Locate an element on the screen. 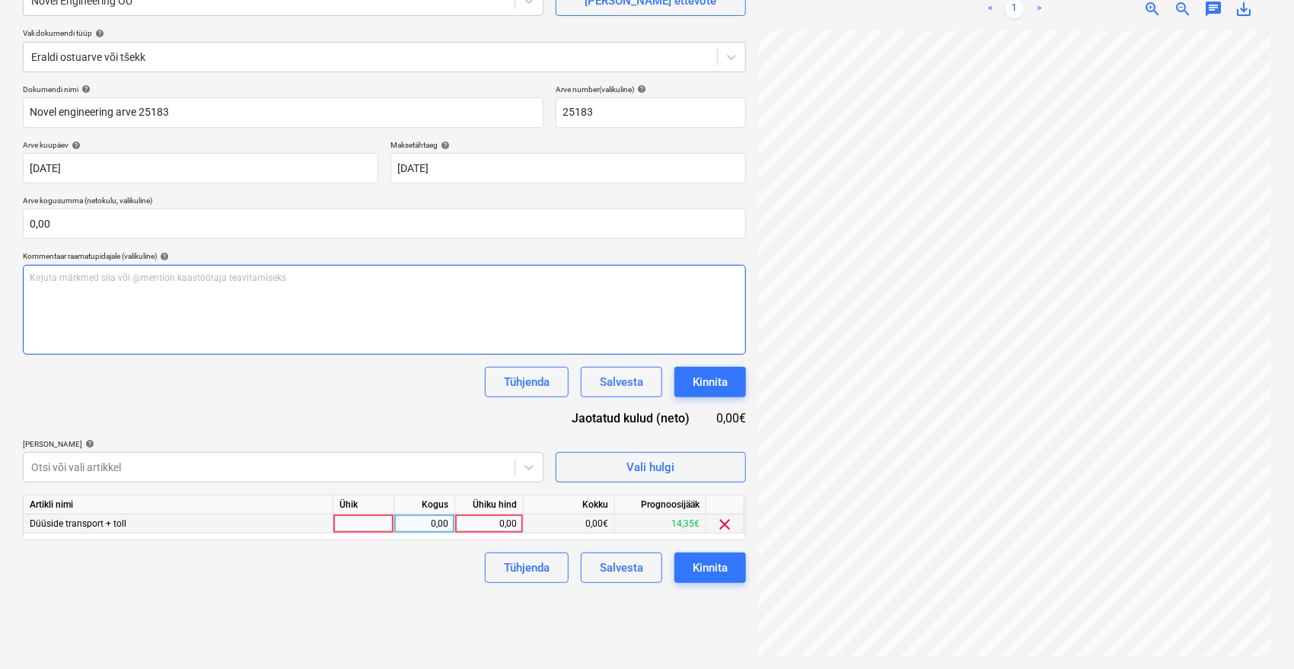  div: Vali hulgi is located at coordinates (650, 467).